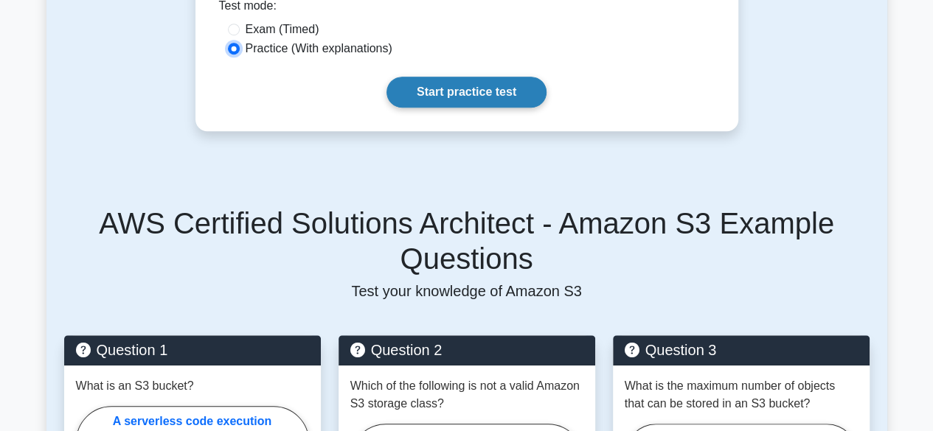 This screenshot has width=933, height=431. Describe the element at coordinates (741, 395) in the screenshot. I see `p: What is the maximum number of objects that can be stored in an S3 bucket?` at that location.